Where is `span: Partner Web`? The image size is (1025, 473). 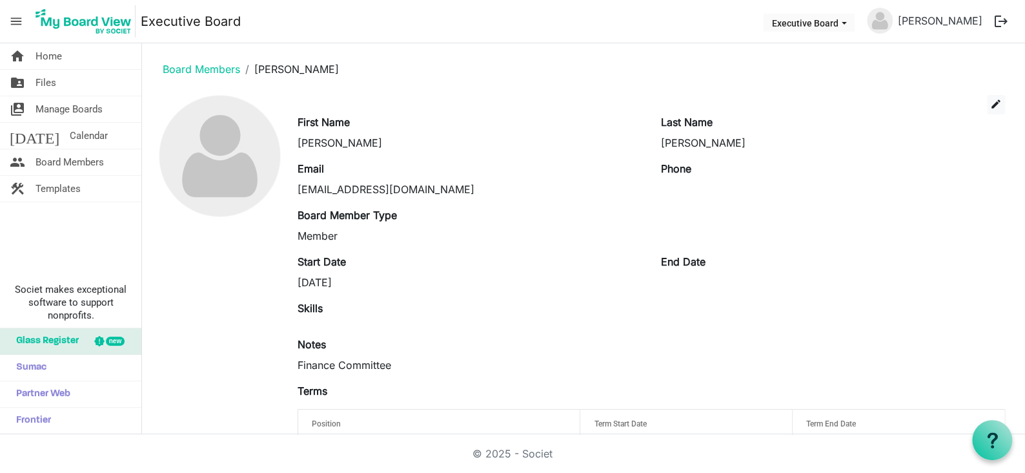
span: Partner Web is located at coordinates (40, 394).